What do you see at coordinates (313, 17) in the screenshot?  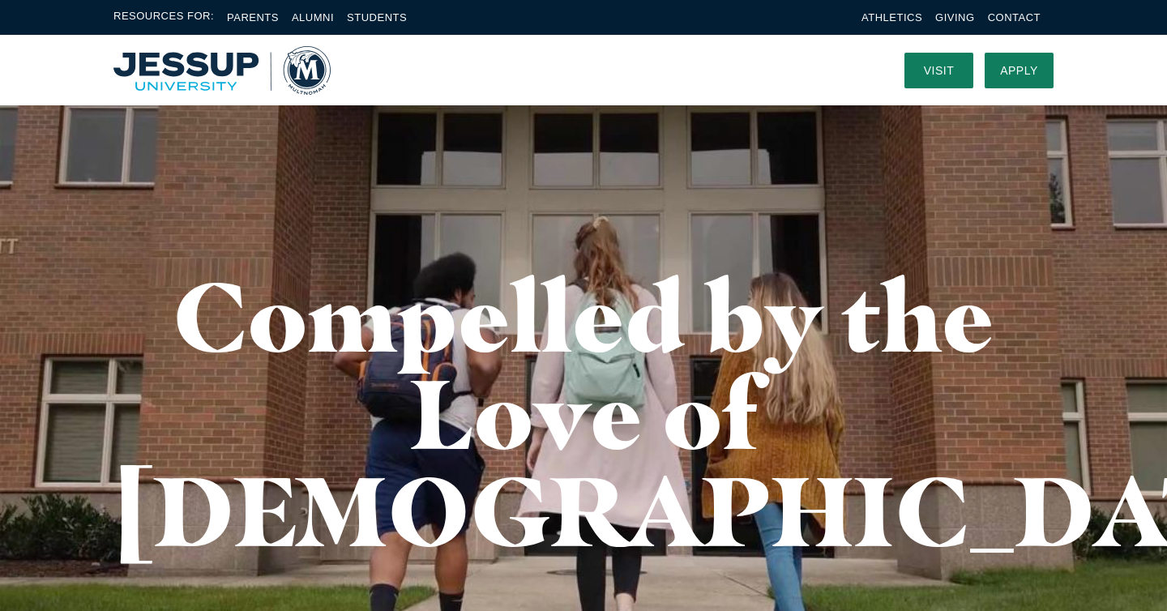 I see `a: Alumni` at bounding box center [313, 17].